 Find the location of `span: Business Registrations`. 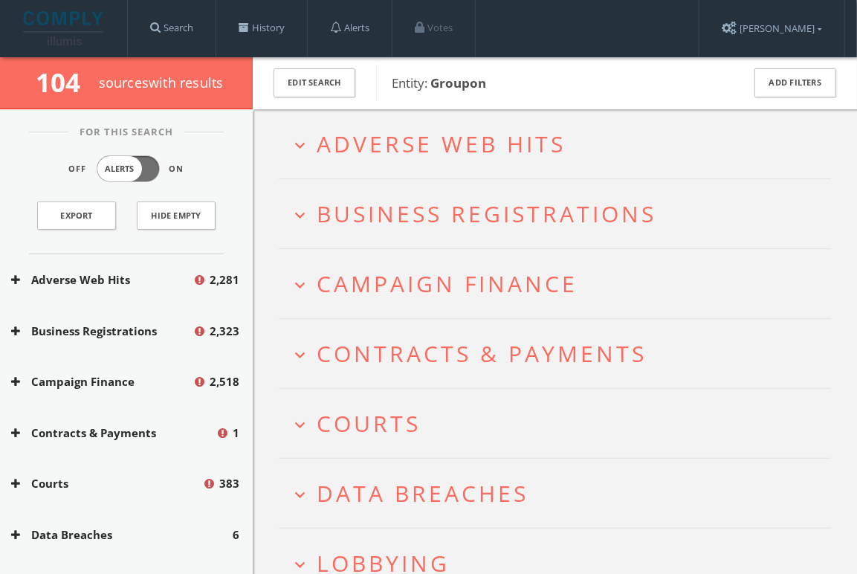

span: Business Registrations is located at coordinates (486, 213).